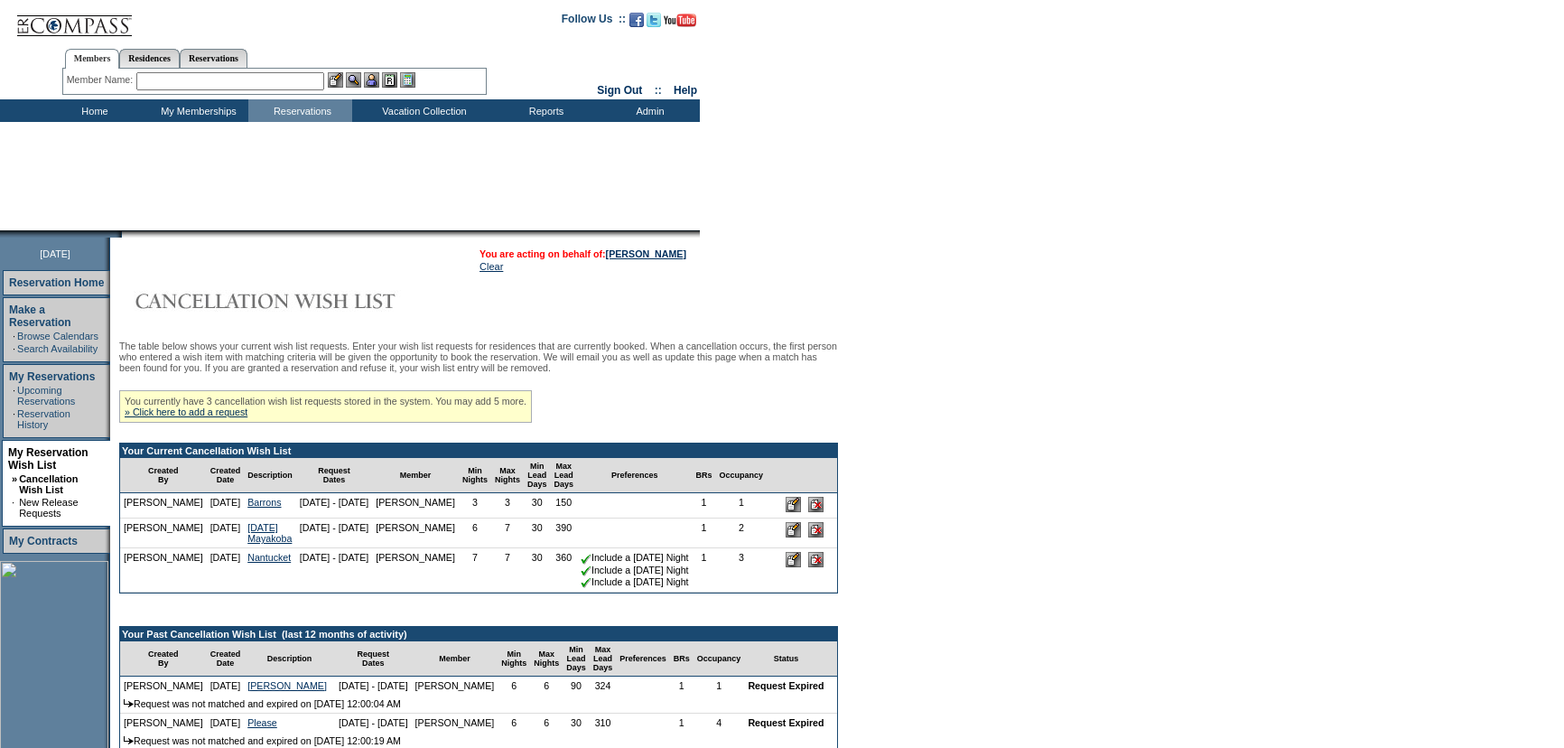  What do you see at coordinates (507, 506) in the screenshot?
I see `td: 3` at bounding box center [507, 506].